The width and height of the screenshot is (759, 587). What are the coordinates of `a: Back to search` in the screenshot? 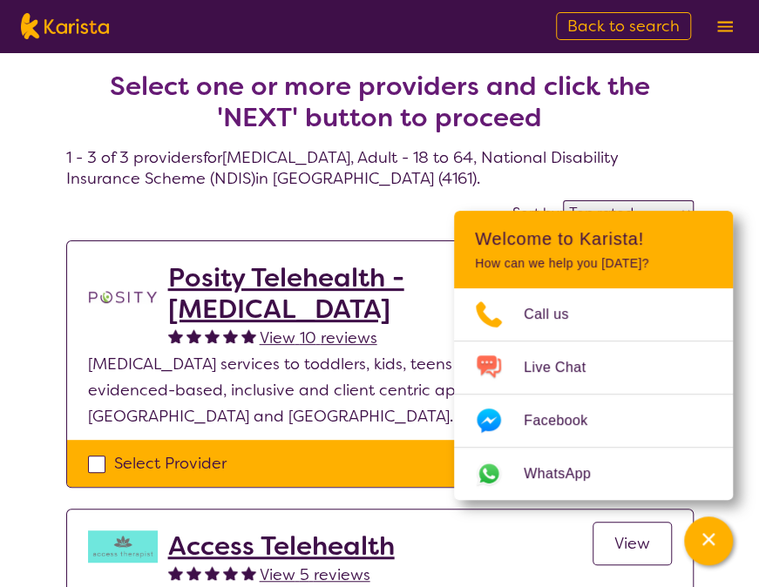 It's located at (623, 26).